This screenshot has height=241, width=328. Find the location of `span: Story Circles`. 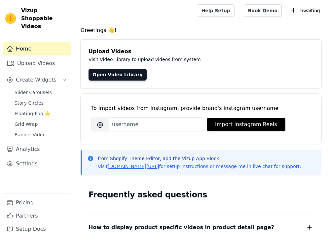

span: Story Circles is located at coordinates (29, 103).